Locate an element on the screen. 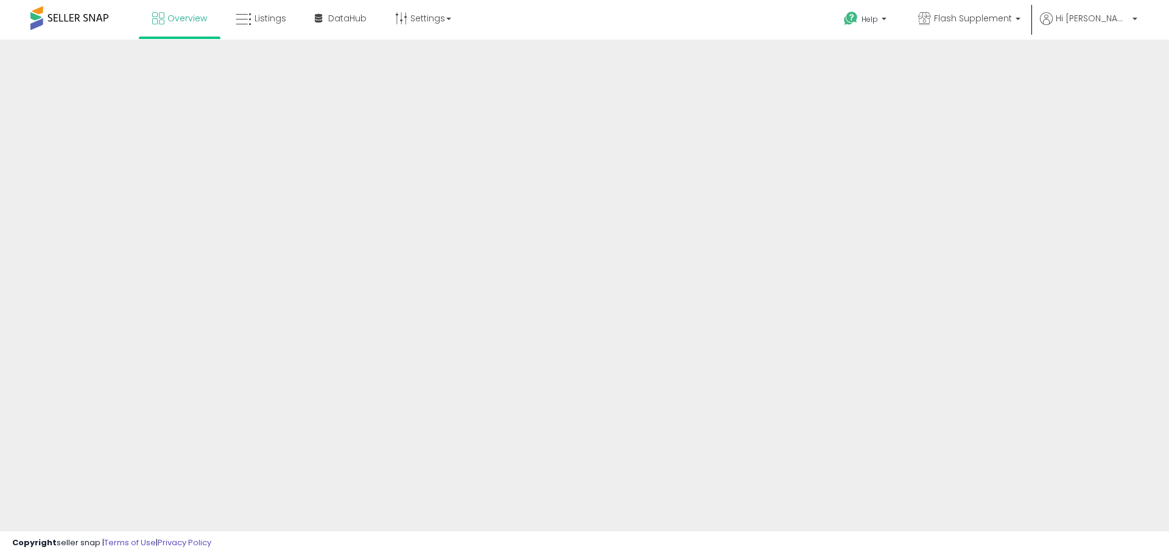 This screenshot has height=555, width=1169. strong: Copyright is located at coordinates (34, 542).